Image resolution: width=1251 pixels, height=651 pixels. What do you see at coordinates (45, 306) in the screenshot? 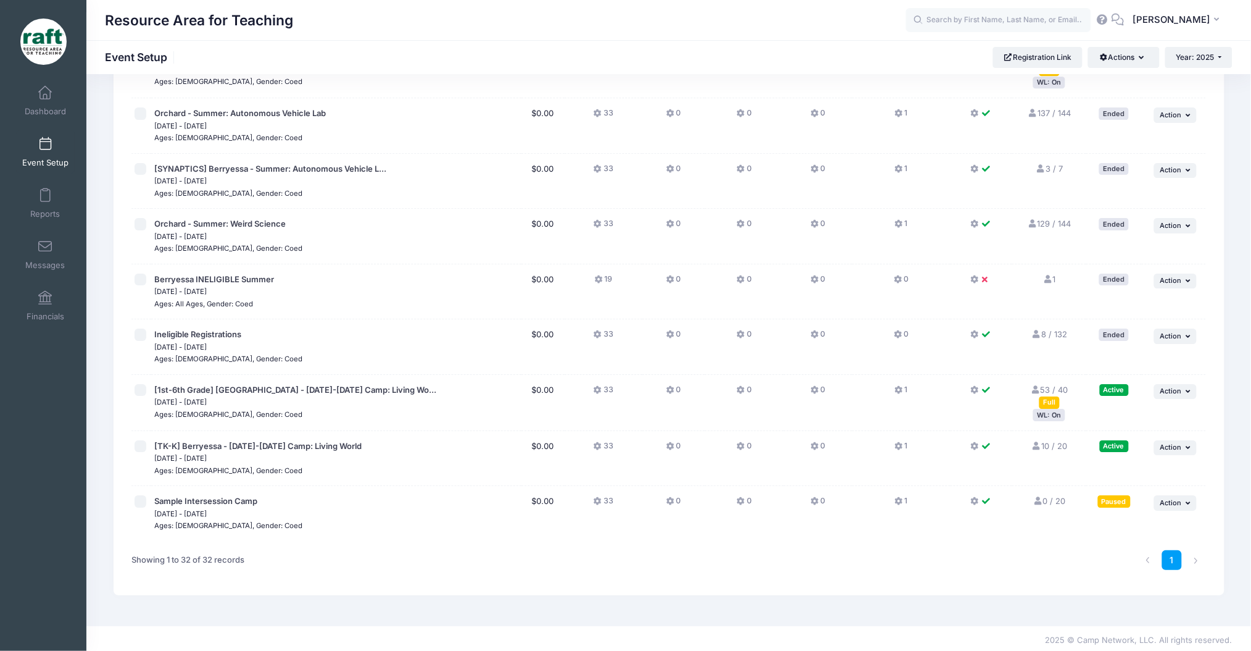
I see `a: Financials` at bounding box center [45, 306].